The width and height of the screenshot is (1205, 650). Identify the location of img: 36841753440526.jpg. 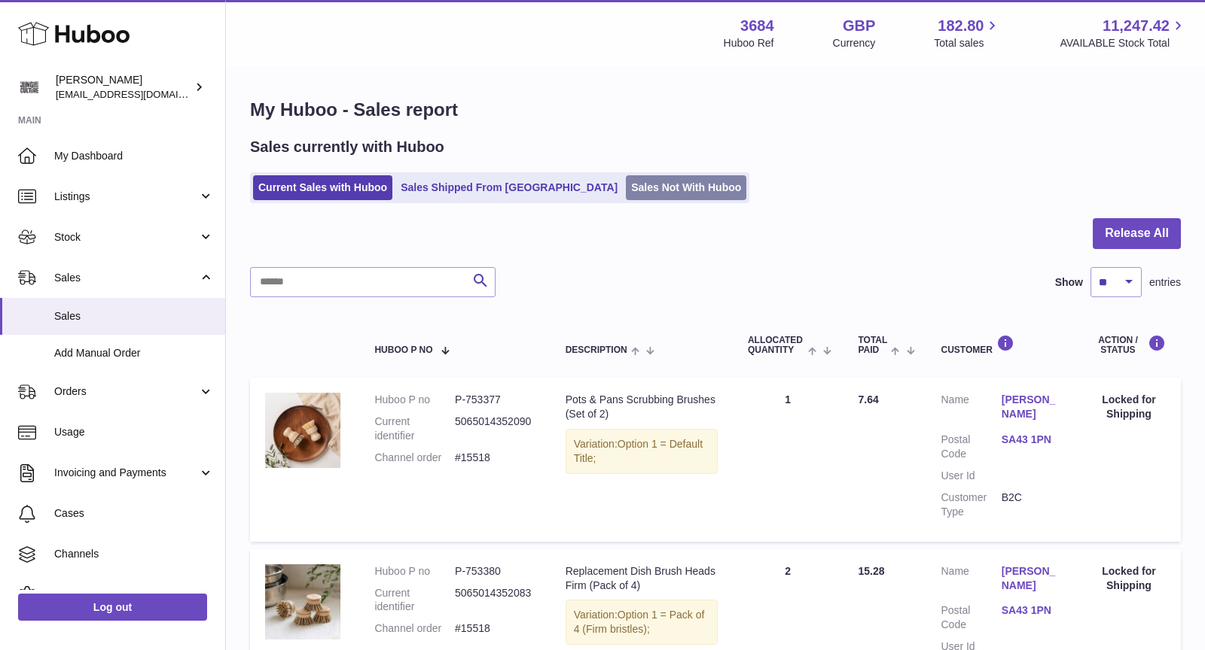
(303, 602).